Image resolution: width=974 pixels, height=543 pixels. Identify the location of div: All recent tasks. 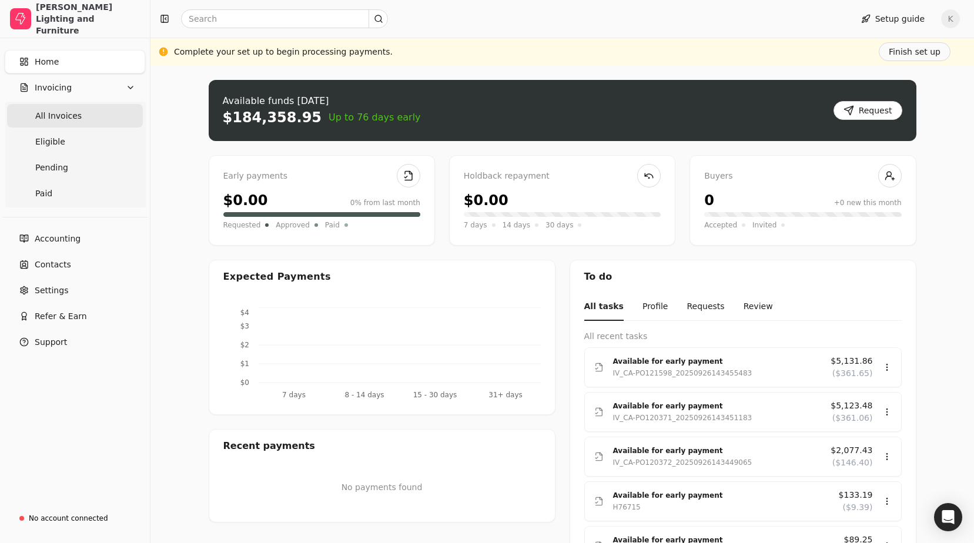
(743, 336).